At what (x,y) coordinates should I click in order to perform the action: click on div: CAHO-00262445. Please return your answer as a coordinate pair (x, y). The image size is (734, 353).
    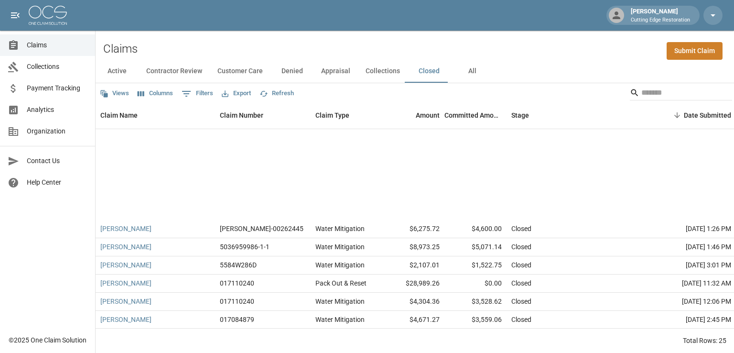
    Looking at the image, I should click on (261, 229).